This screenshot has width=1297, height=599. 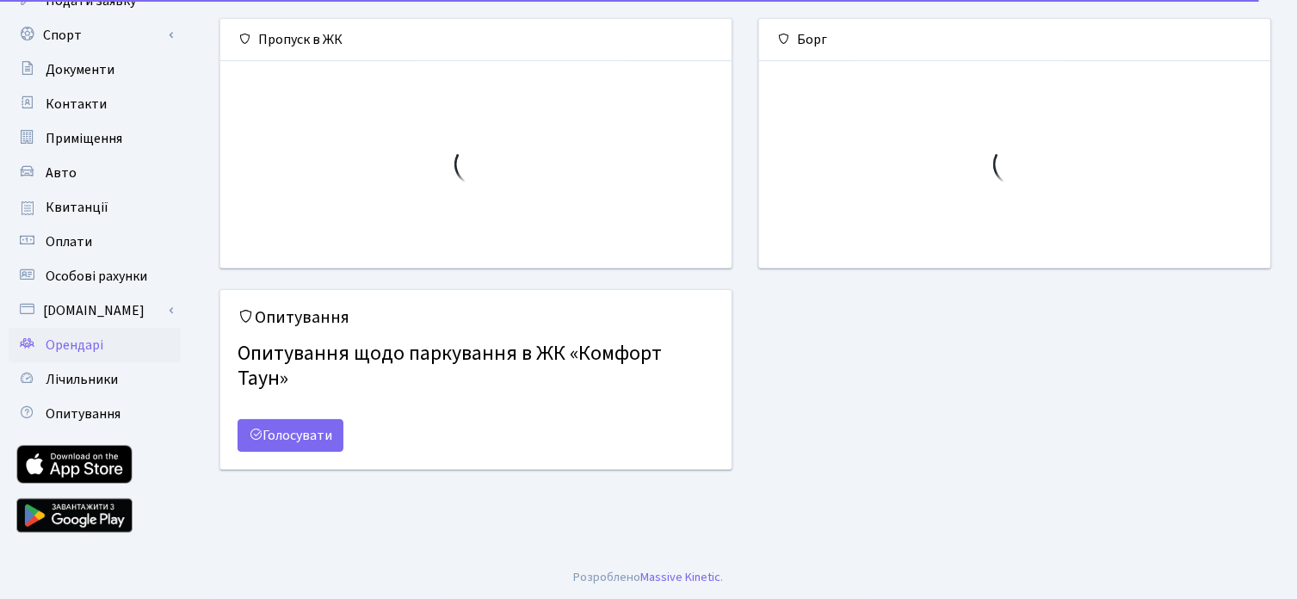 I want to click on span: Особові рахунки, so click(x=96, y=276).